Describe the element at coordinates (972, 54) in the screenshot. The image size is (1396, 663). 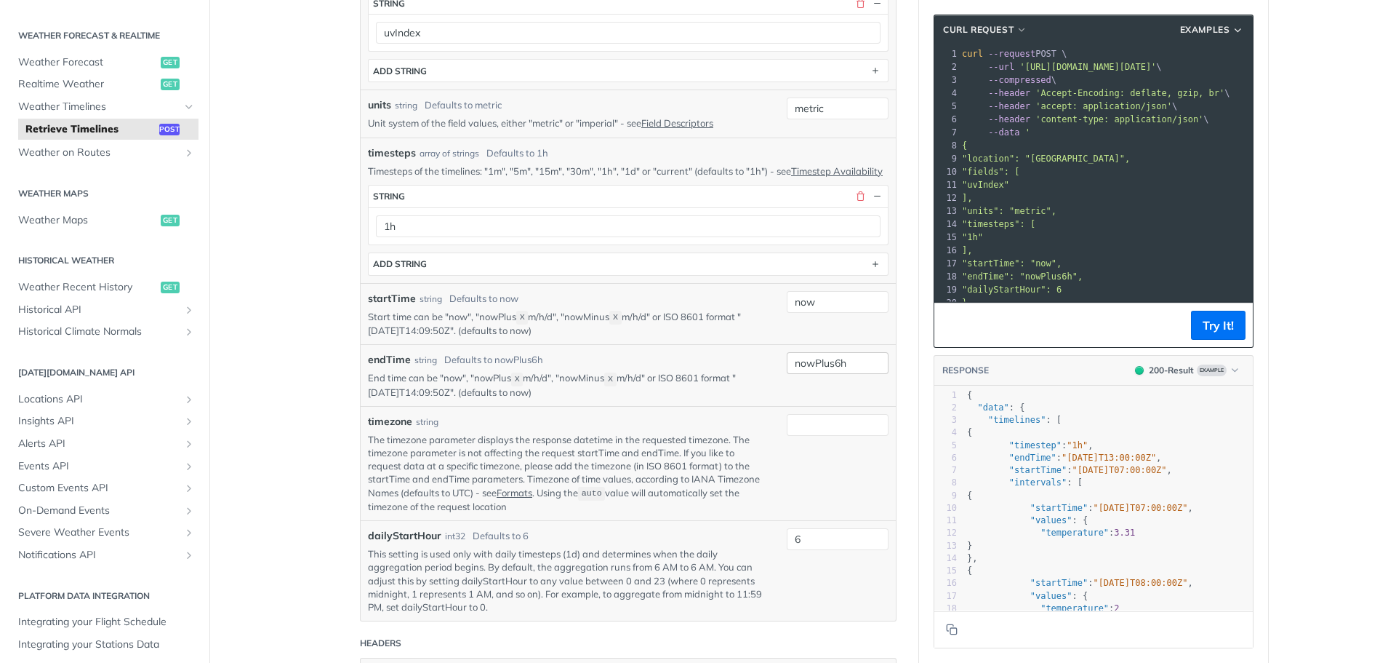
I see `span: curl` at that location.